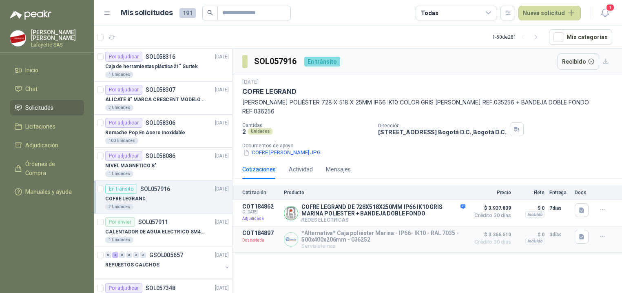  What do you see at coordinates (51, 169) in the screenshot?
I see `span: Órdenes de Compra` at bounding box center [51, 169].